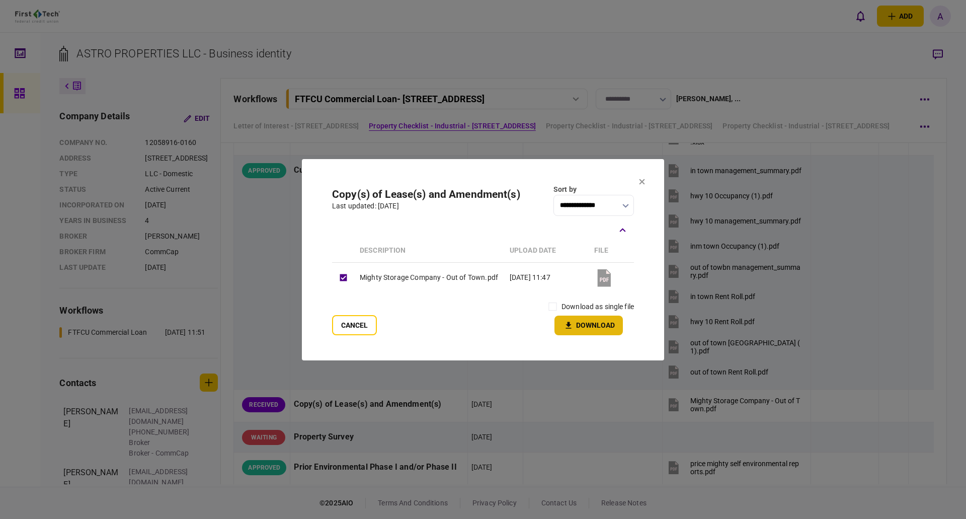  What do you see at coordinates (430, 251) in the screenshot?
I see `th: Description` at bounding box center [430, 251].